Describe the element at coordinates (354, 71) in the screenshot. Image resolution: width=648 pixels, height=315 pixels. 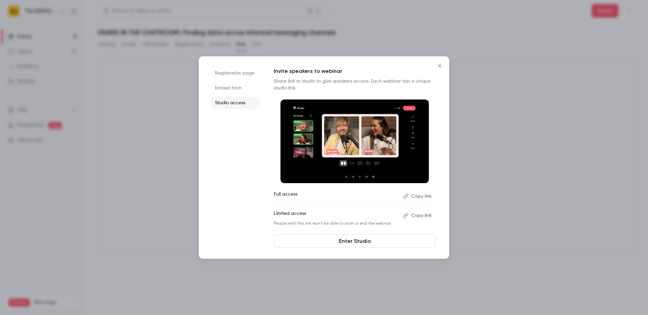
I see `p: Invite speakers to webinar` at that location.